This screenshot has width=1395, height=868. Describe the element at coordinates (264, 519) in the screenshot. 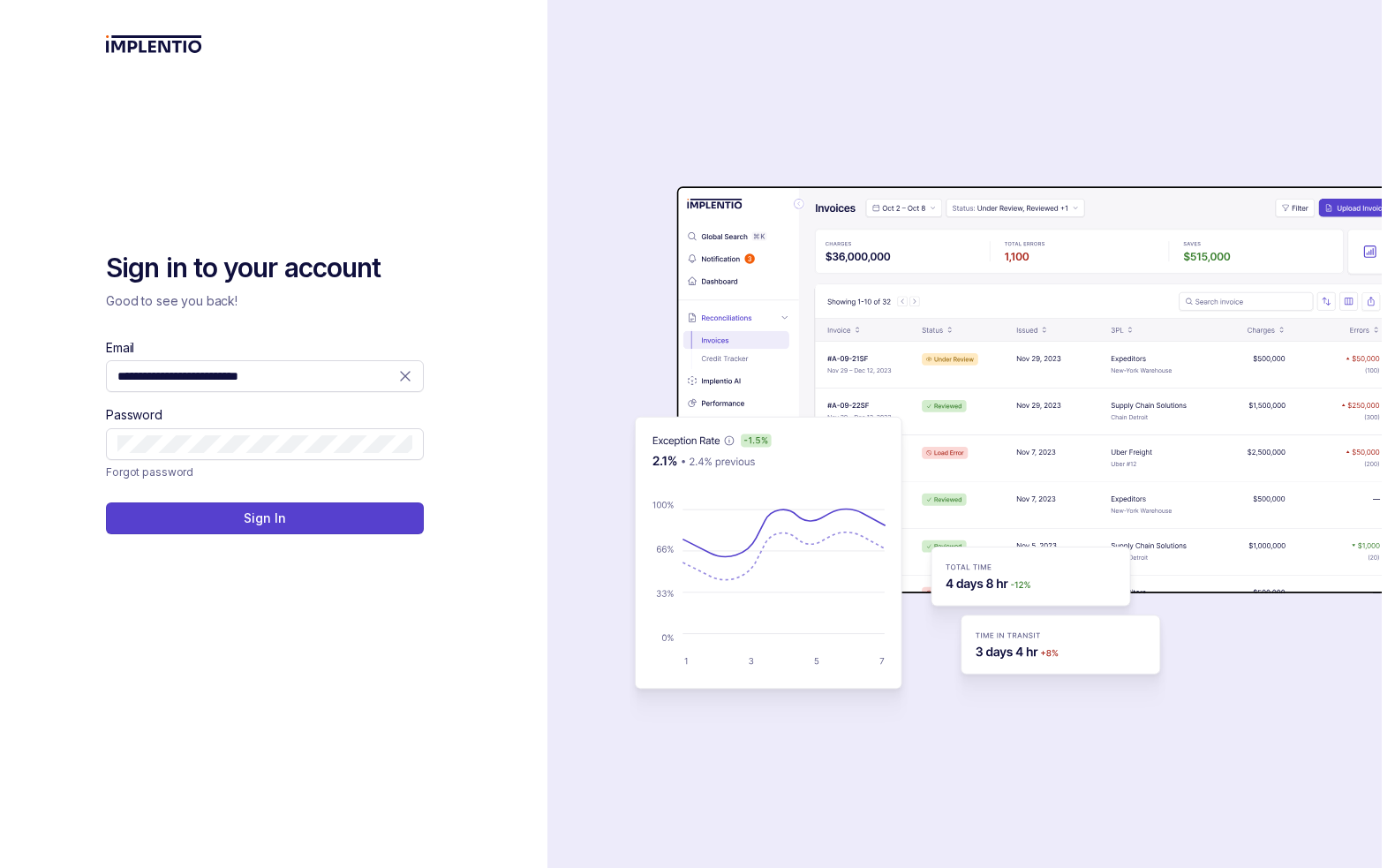

I see `p: Sign In` at that location.